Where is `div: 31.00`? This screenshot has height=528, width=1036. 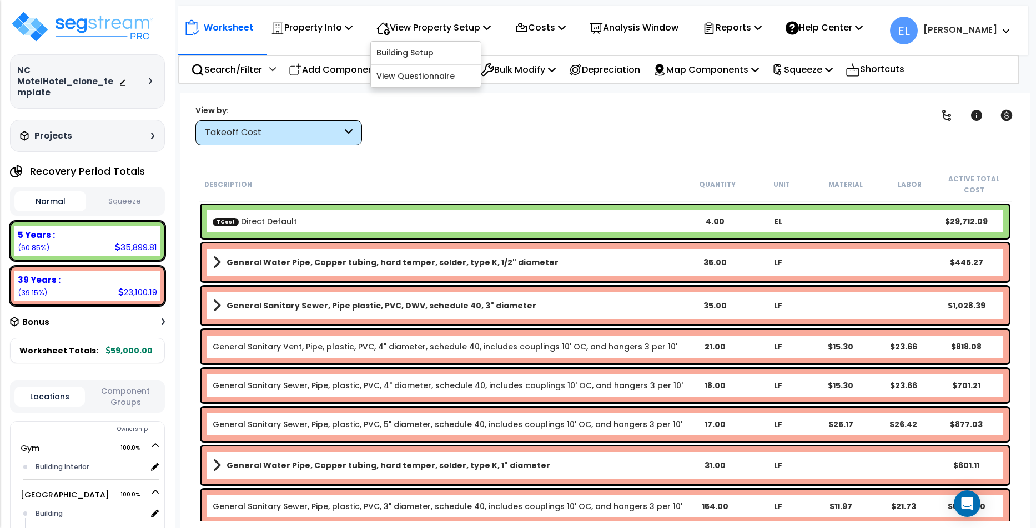
div: 31.00 is located at coordinates (714, 466).